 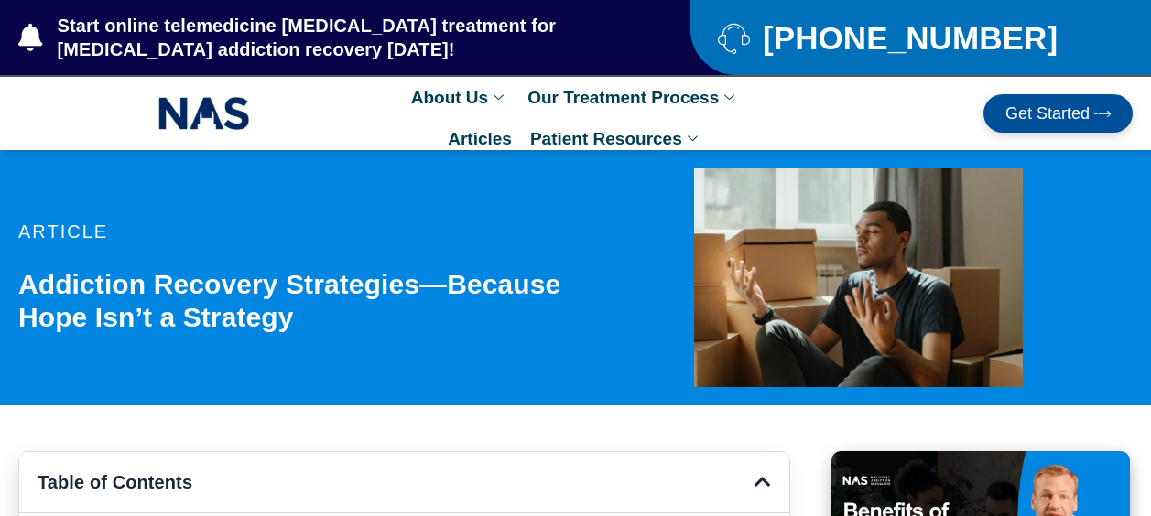 What do you see at coordinates (480, 138) in the screenshot?
I see `a: Articles` at bounding box center [480, 138].